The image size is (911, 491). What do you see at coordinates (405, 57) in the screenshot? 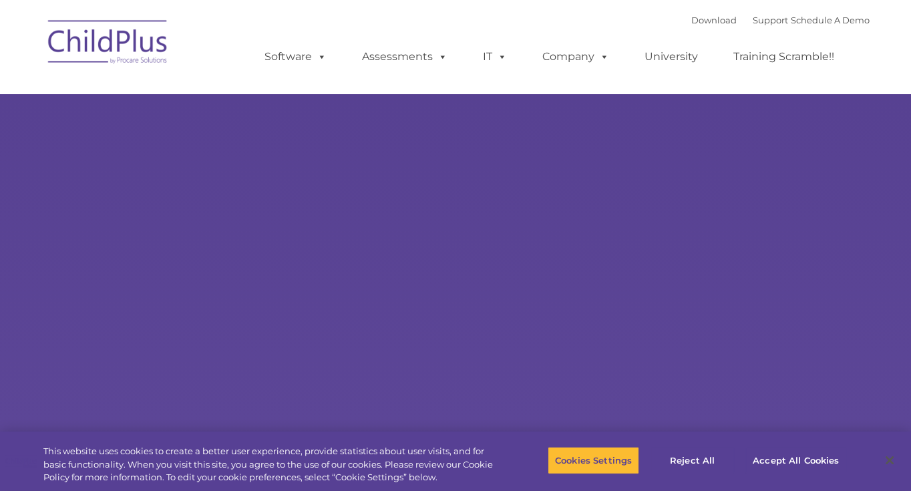
I see `a: Assessments` at bounding box center [405, 57].